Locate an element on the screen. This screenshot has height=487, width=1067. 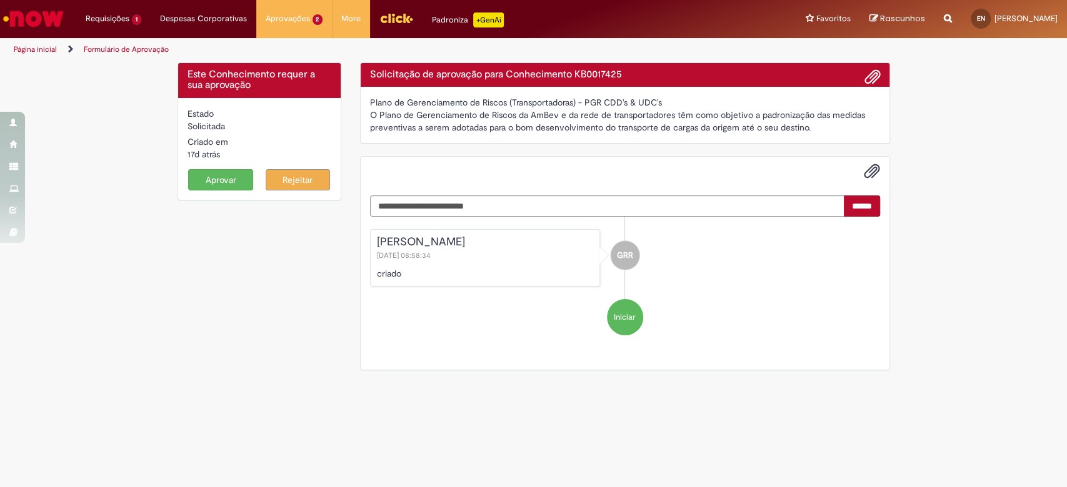
a: Formulário de Aprovação is located at coordinates (126, 49).